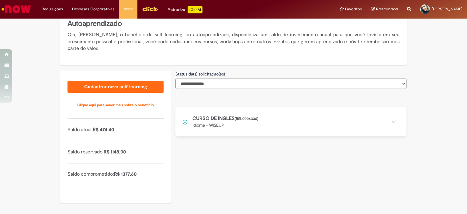 The width and height of the screenshot is (467, 214). Describe the element at coordinates (195, 10) in the screenshot. I see `p: +GenAi` at that location.